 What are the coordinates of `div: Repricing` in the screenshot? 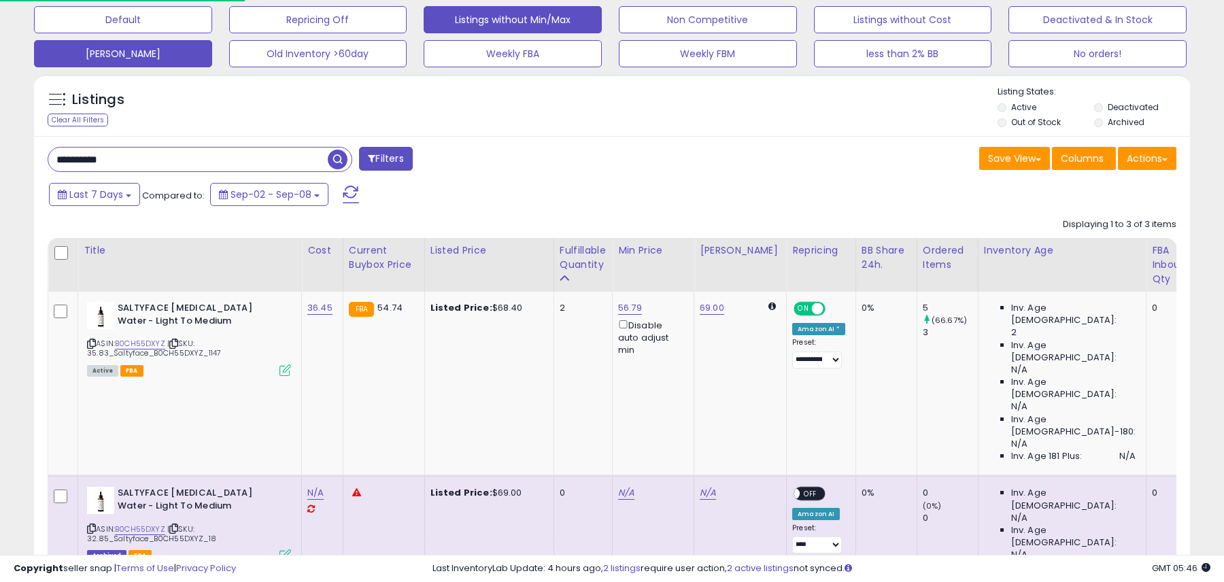 It's located at (821, 250).